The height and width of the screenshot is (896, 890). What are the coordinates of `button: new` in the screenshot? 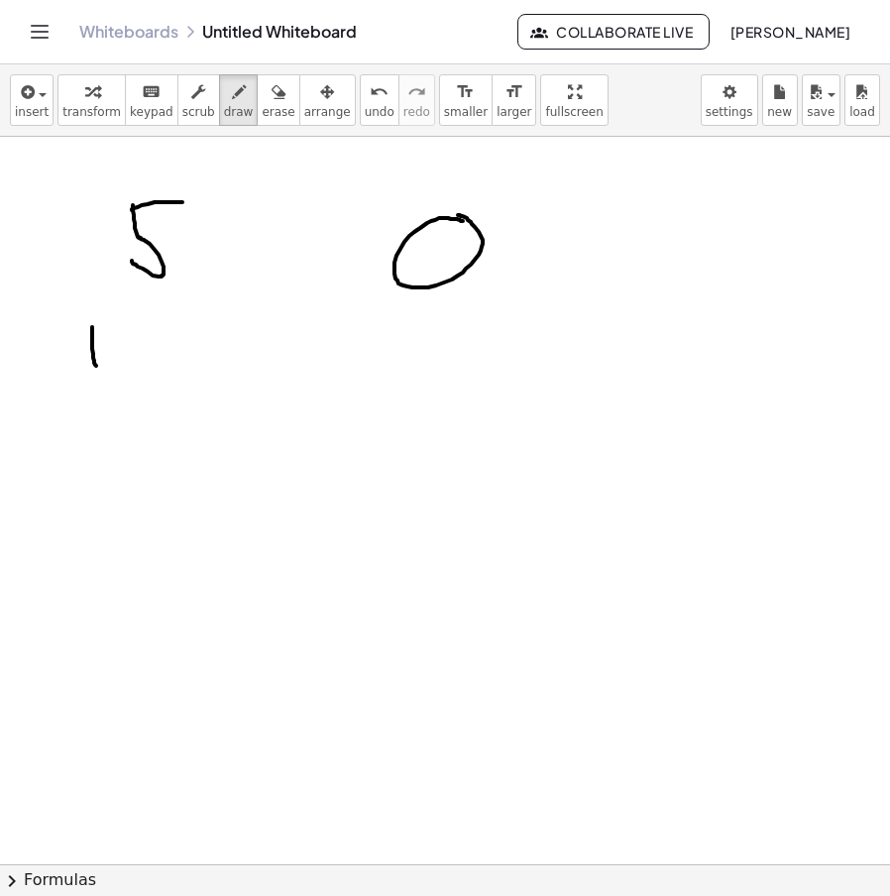 It's located at (780, 100).